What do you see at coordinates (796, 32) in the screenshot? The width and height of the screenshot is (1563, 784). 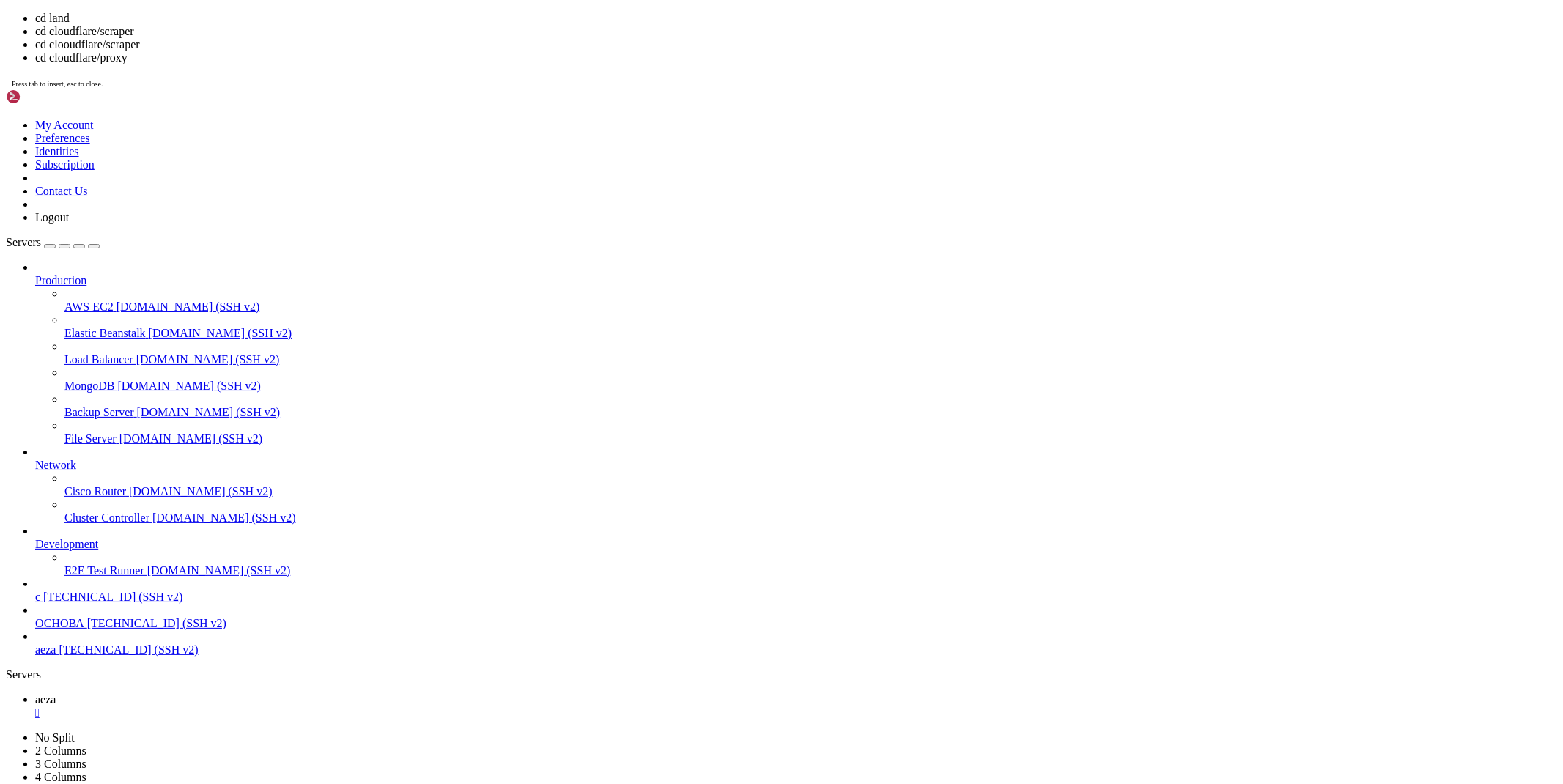 I see `li: cd cloudflare/scraper` at bounding box center [796, 32].